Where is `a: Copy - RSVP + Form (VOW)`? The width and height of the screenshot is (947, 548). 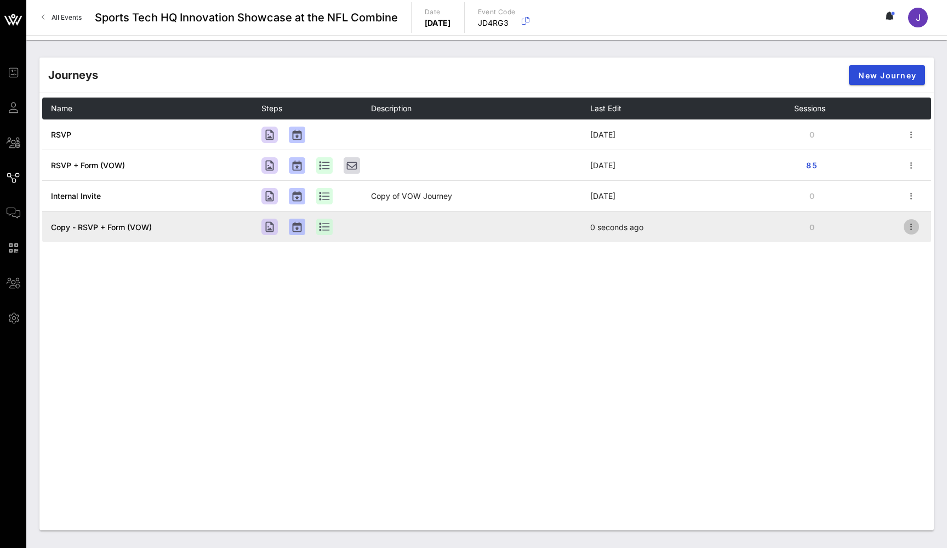
a: Copy - RSVP + Form (VOW) is located at coordinates (101, 227).